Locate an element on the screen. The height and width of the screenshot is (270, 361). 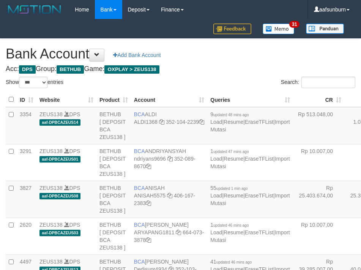
img: Feedback.jpg is located at coordinates (232, 29).